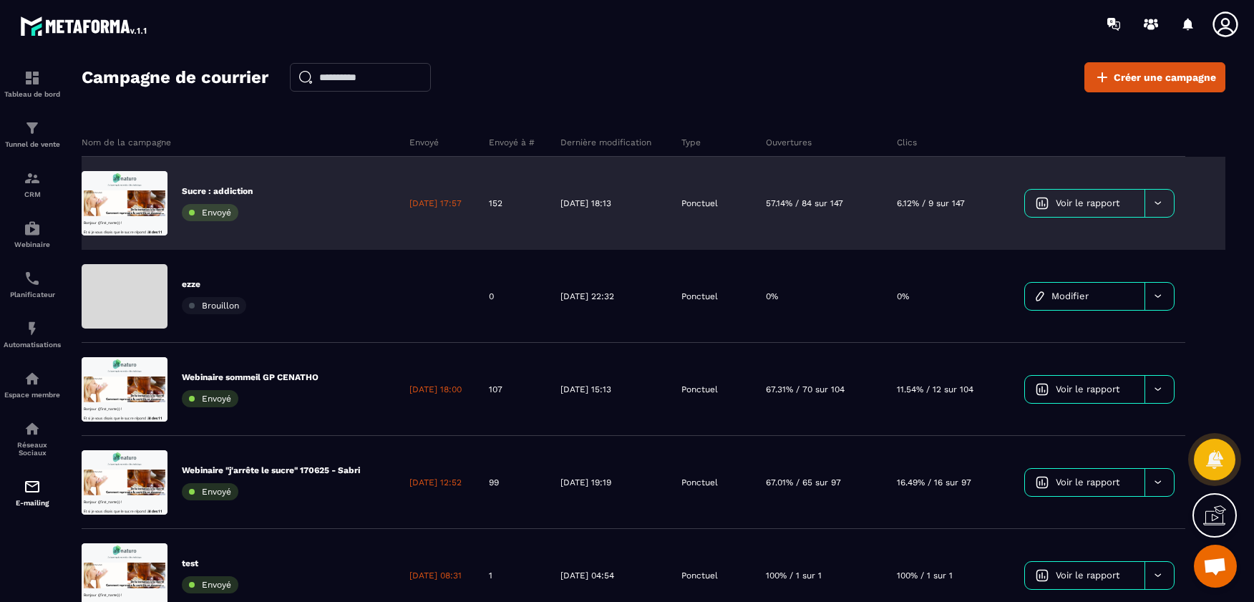  Describe the element at coordinates (803, 482) in the screenshot. I see `p: 67.01% / 65 sur 97` at that location.